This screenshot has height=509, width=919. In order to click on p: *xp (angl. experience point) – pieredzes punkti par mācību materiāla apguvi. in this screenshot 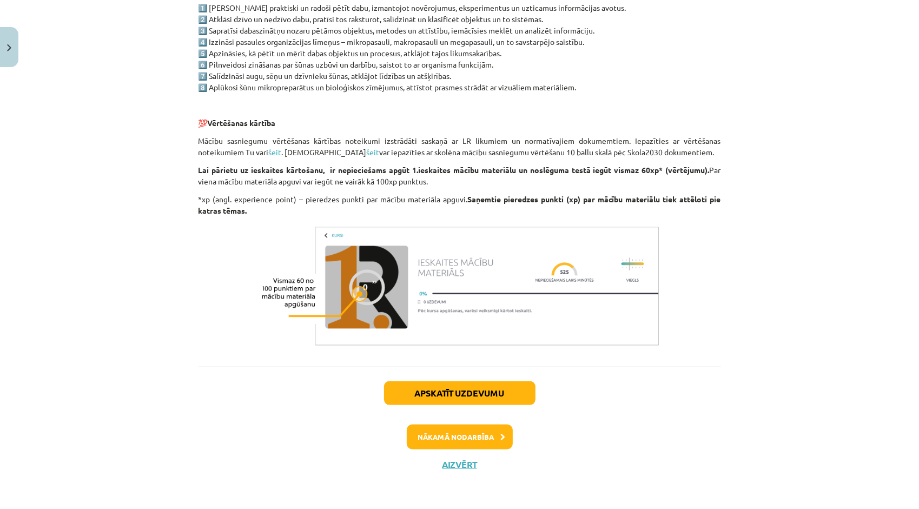, I will do `click(460, 205)`.